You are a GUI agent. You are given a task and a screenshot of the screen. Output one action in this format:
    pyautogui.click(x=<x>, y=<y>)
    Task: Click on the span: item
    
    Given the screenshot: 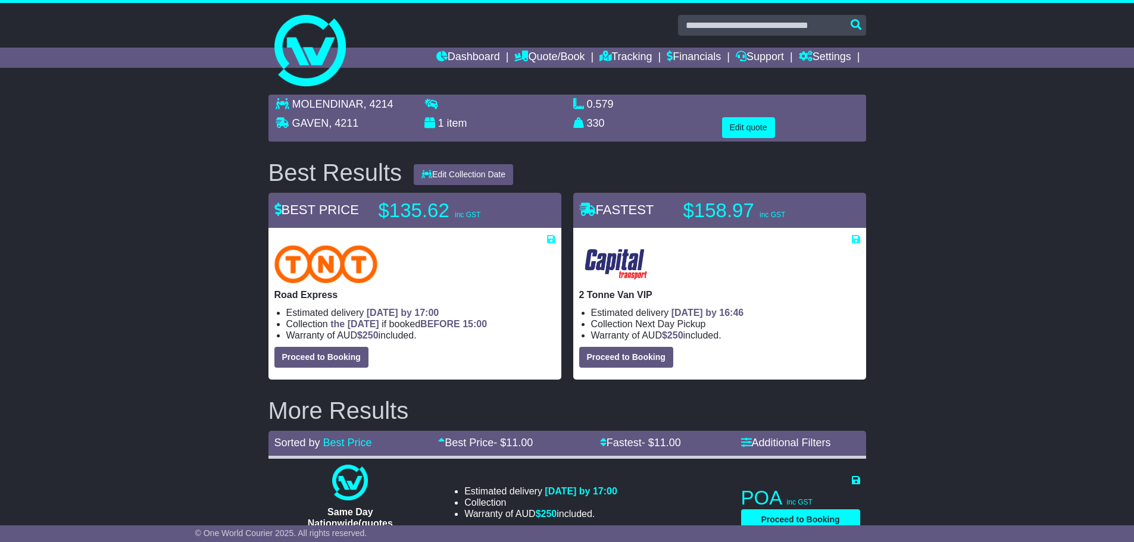 What is the action you would take?
    pyautogui.click(x=457, y=123)
    